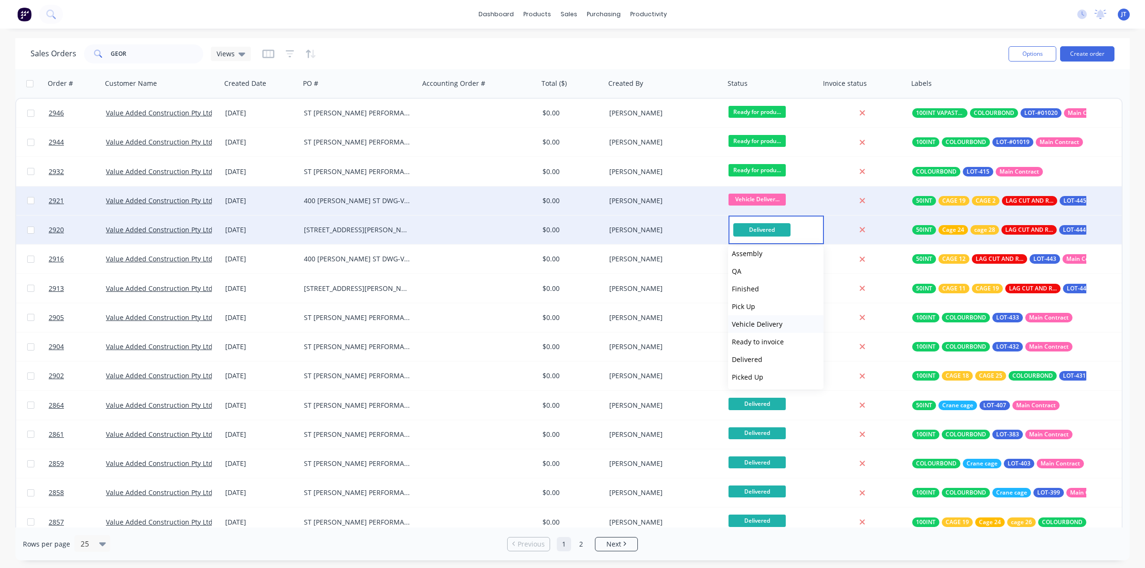 Image resolution: width=1145 pixels, height=568 pixels. What do you see at coordinates (56, 230) in the screenshot?
I see `span: 2920` at bounding box center [56, 230].